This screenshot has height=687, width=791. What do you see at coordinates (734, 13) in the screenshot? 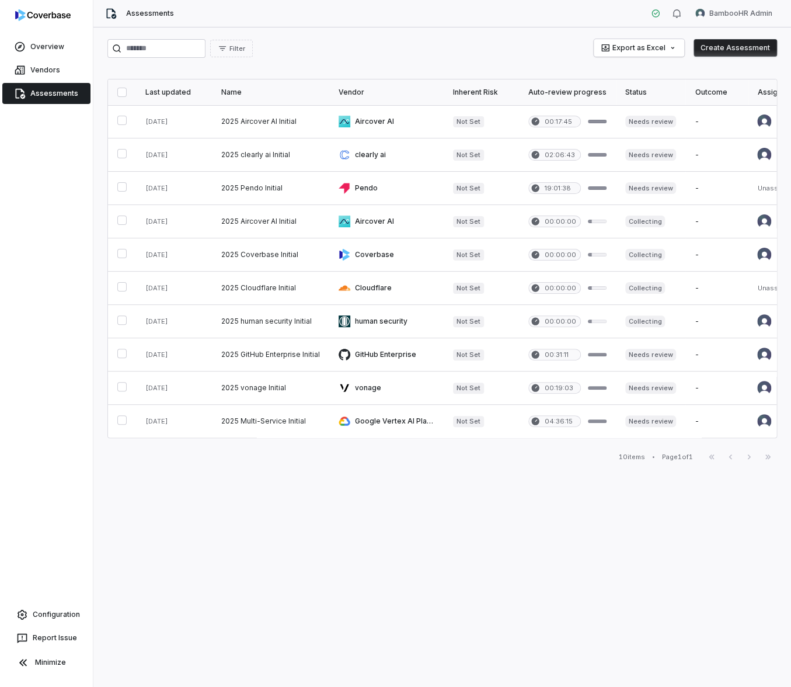
I see `button: BambooHR Admin avatarBambooHR Admin` at bounding box center [734, 13].